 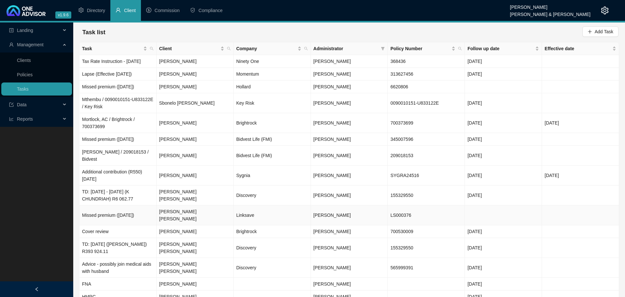 I want to click on span: Add Task, so click(x=604, y=32).